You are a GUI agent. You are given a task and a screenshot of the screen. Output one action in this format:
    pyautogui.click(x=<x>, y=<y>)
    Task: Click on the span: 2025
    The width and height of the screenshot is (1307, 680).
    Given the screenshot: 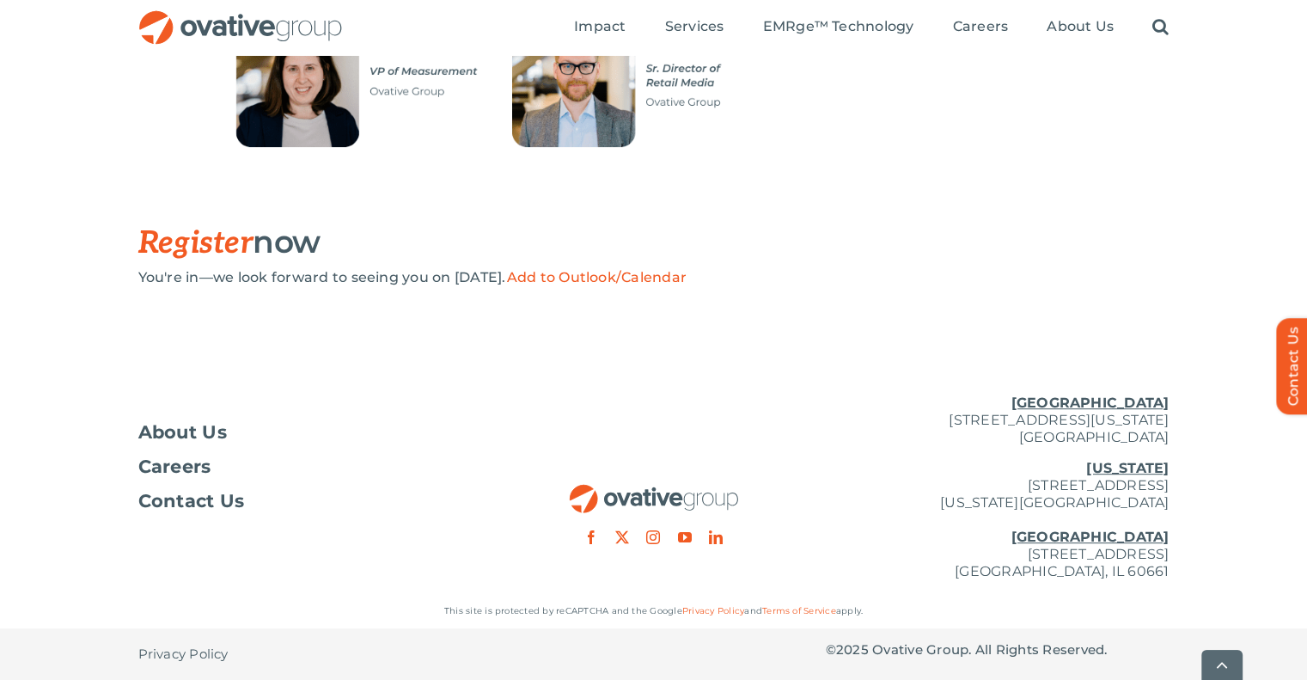 What is the action you would take?
    pyautogui.click(x=852, y=649)
    